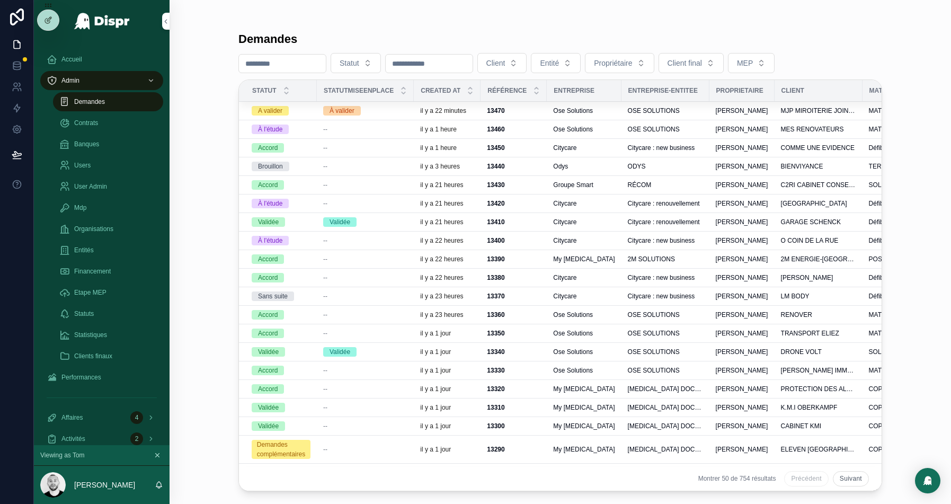 Image resolution: width=951 pixels, height=504 pixels. I want to click on strong: 13400, so click(495, 241).